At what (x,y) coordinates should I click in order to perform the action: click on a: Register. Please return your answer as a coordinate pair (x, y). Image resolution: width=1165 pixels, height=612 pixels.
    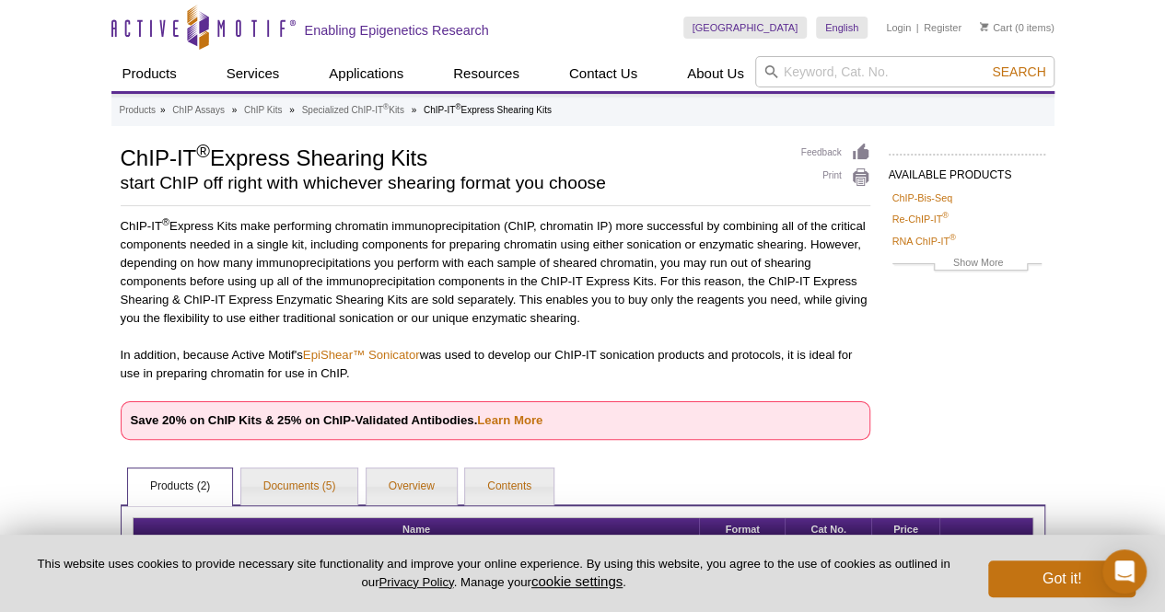
    Looking at the image, I should click on (942, 28).